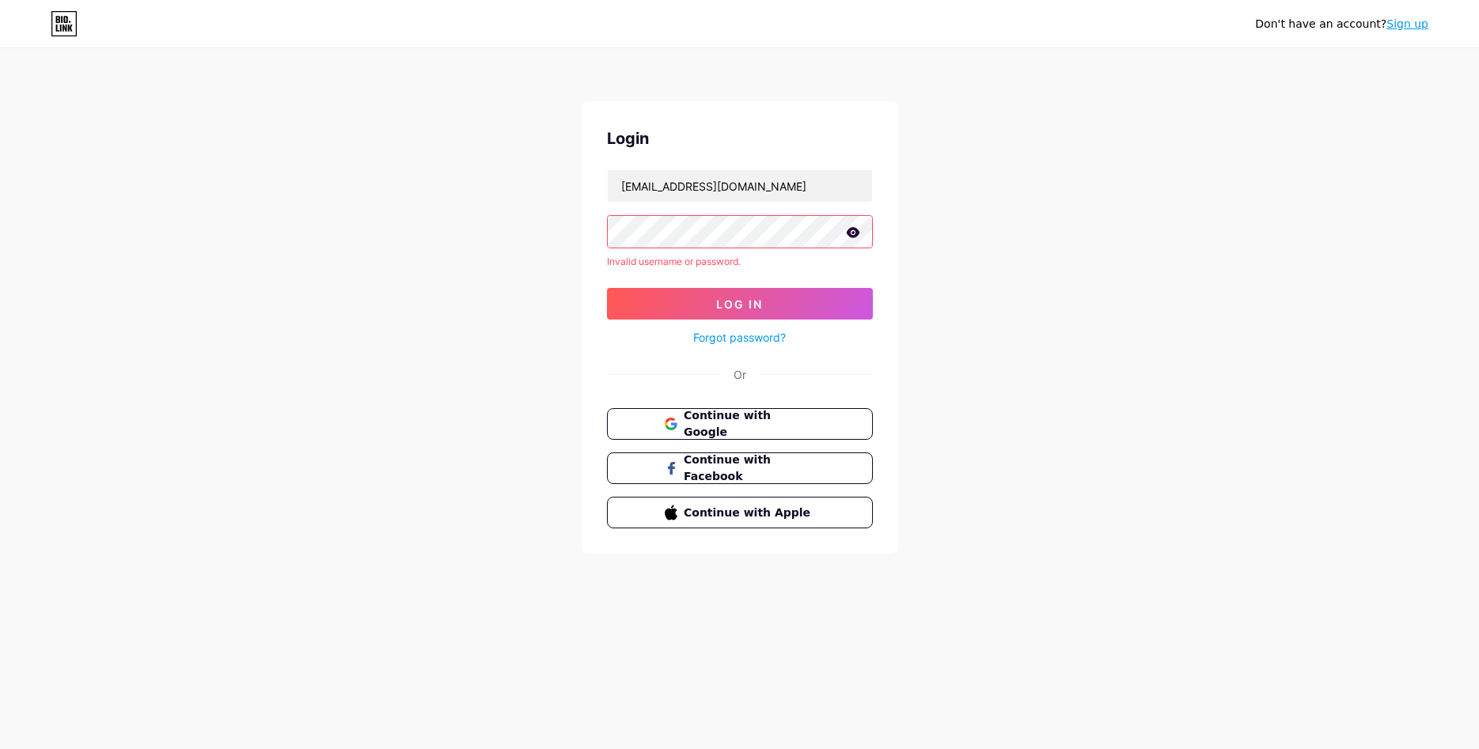  What do you see at coordinates (740, 424) in the screenshot?
I see `a: Continue with Google` at bounding box center [740, 424].